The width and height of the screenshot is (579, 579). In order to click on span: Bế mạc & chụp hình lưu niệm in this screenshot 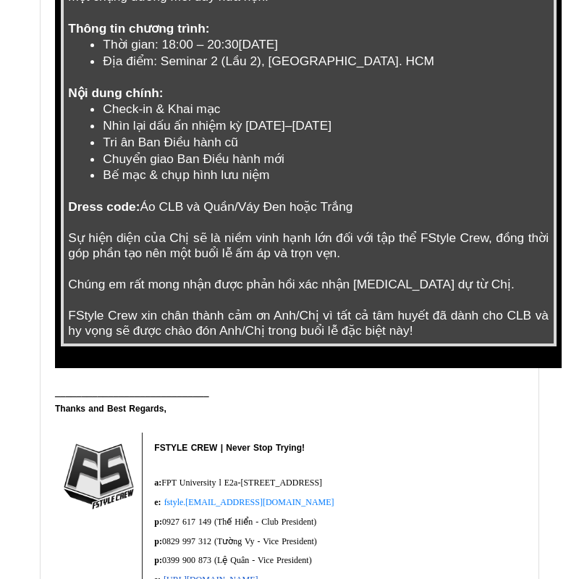, I will do `click(186, 175)`.